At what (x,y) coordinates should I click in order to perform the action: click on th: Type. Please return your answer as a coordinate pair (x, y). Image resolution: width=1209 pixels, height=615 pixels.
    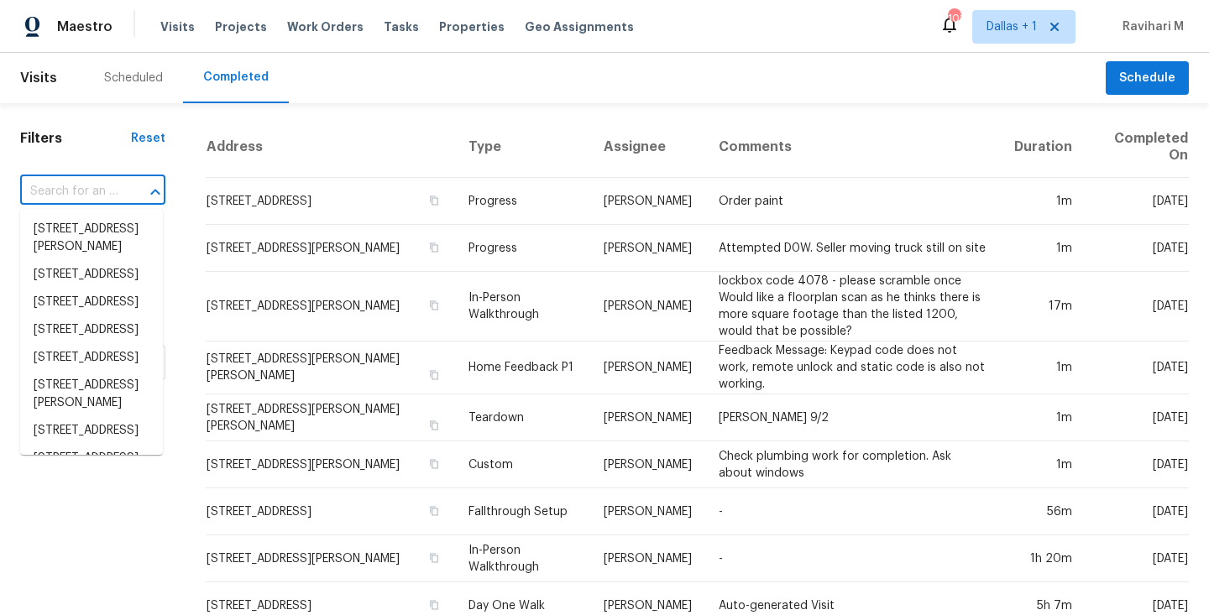
    Looking at the image, I should click on (522, 147).